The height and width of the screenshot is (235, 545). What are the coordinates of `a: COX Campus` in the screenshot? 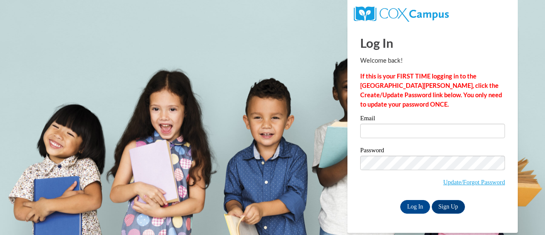 It's located at (401, 13).